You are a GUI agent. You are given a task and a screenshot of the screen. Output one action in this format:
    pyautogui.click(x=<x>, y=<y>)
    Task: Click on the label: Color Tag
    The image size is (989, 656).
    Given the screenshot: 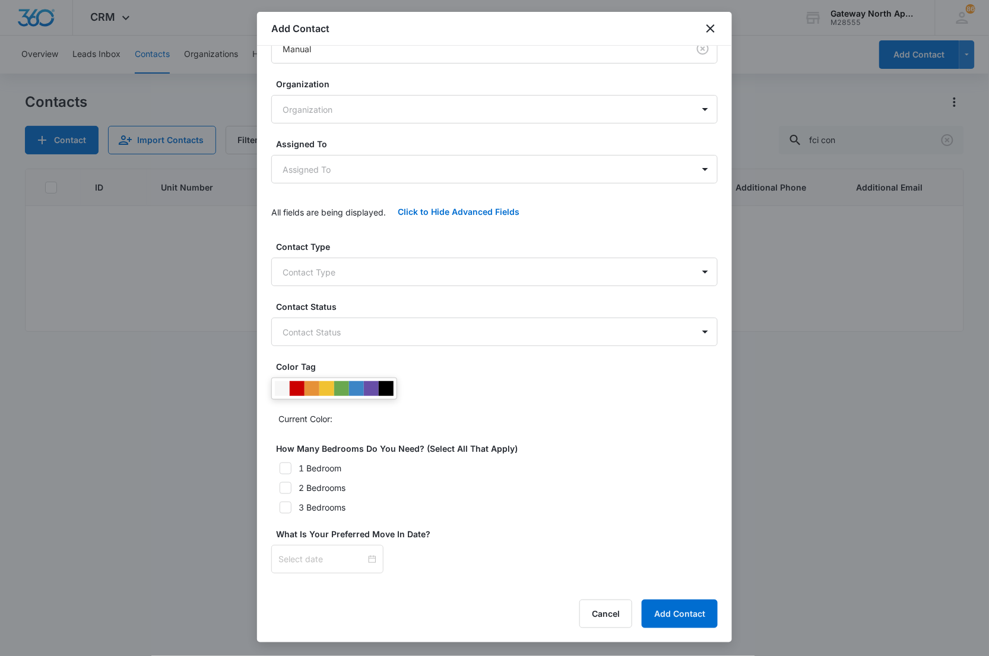 What is the action you would take?
    pyautogui.click(x=499, y=366)
    